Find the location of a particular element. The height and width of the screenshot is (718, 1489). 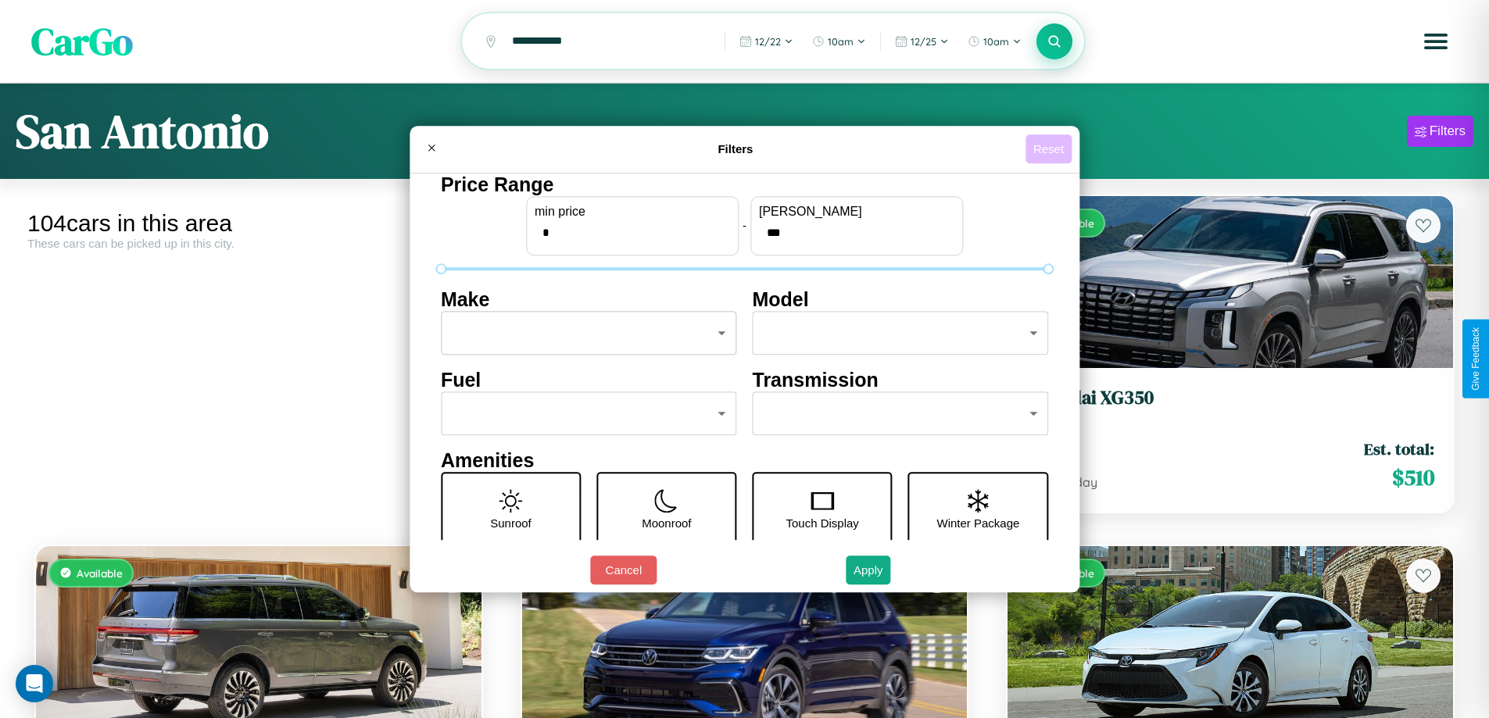

h4: Fuel is located at coordinates (589, 380).